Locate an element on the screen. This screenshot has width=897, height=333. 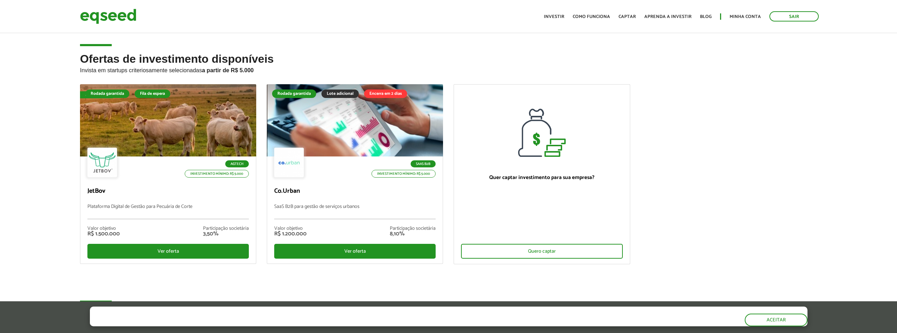
p: SaaS B2B para gestão de serviços urbanos is located at coordinates (355, 211).